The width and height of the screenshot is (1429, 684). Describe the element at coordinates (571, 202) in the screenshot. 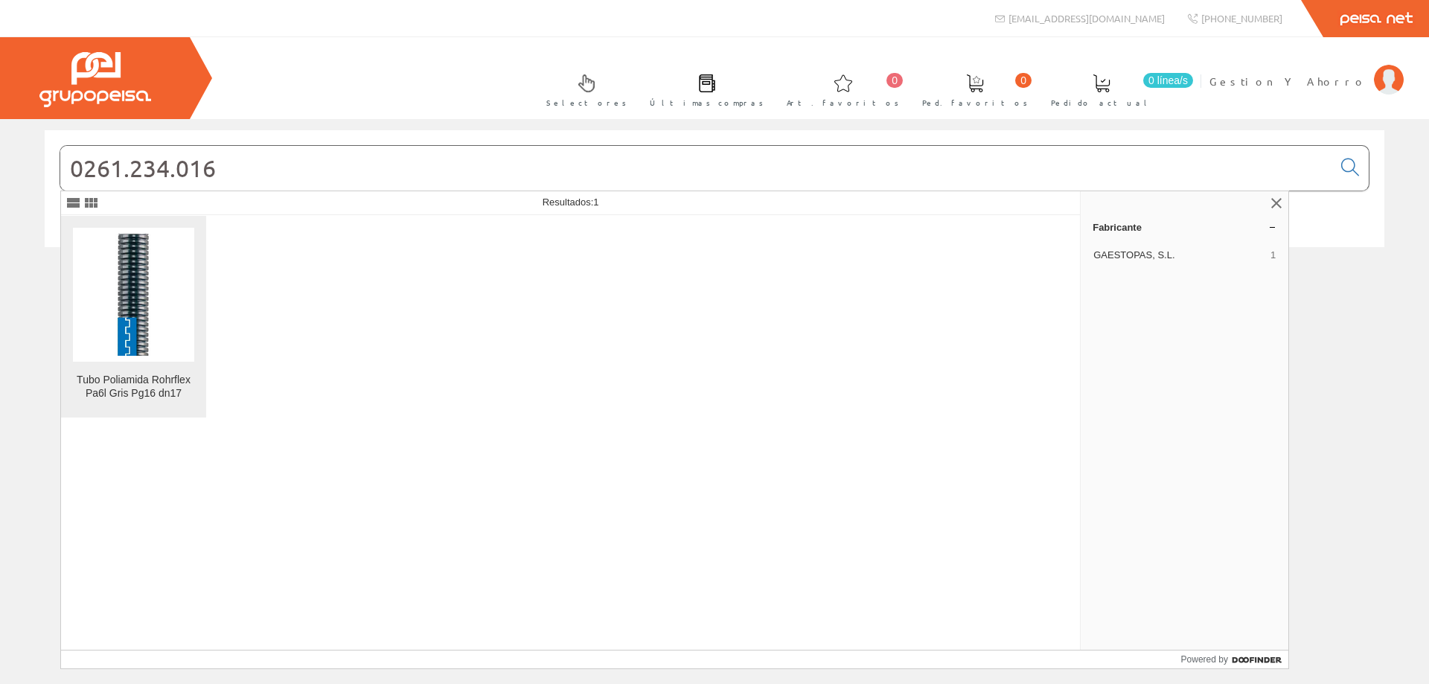

I see `span: Resultados:` at that location.